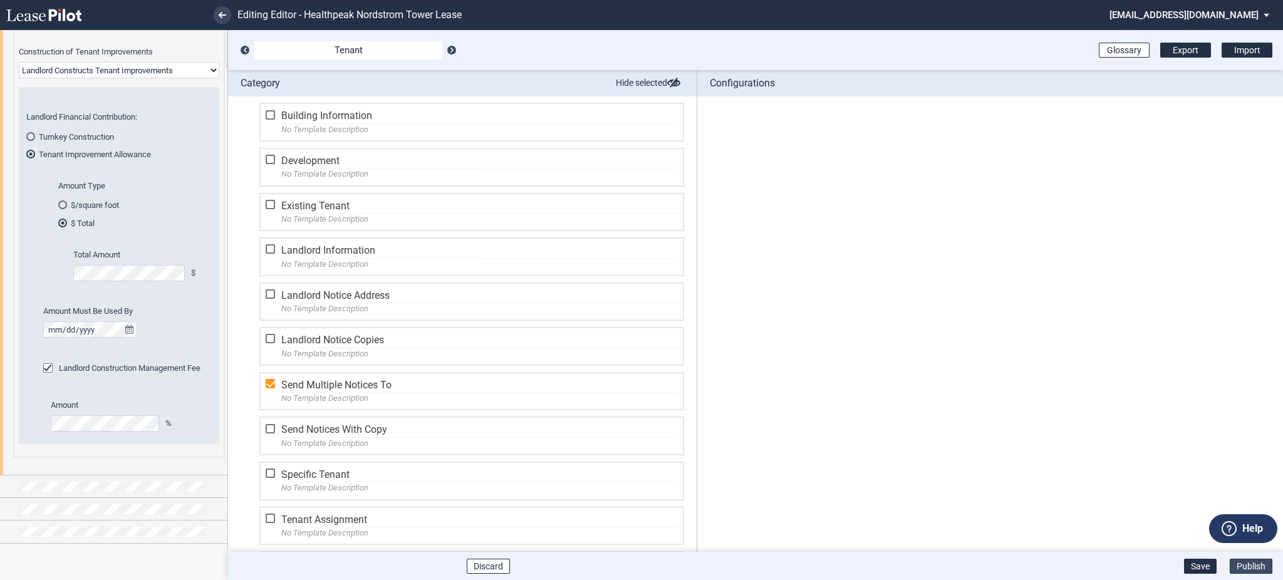  What do you see at coordinates (650, 83) in the screenshot?
I see `span: Hide selected` at bounding box center [650, 83].